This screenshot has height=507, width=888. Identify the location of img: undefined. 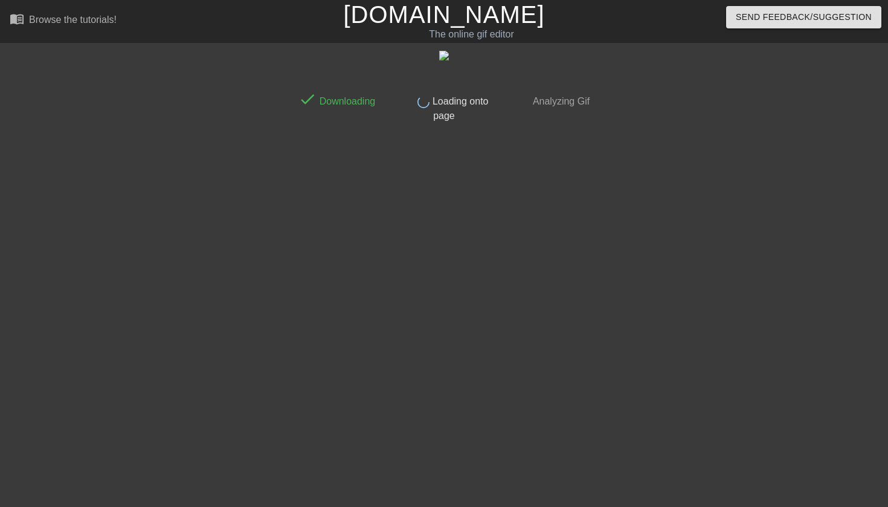
(444, 56).